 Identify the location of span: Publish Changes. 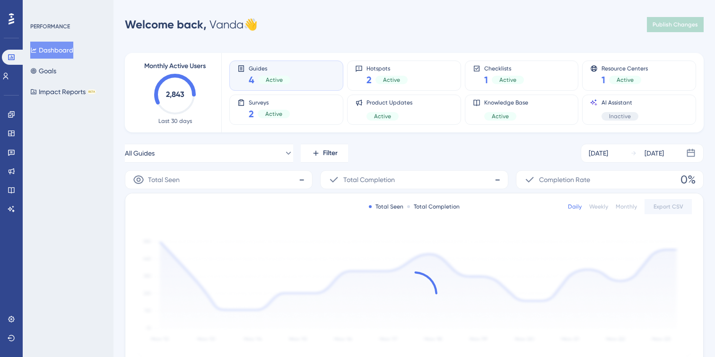
(675, 25).